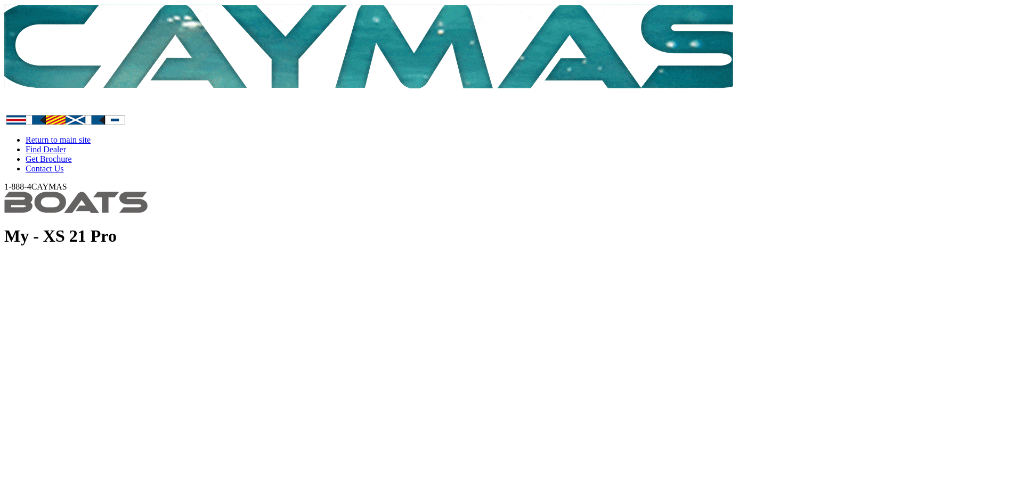 The height and width of the screenshot is (485, 1023). What do you see at coordinates (512, 187) in the screenshot?
I see `div: 1-888-4CAYMAS` at bounding box center [512, 187].